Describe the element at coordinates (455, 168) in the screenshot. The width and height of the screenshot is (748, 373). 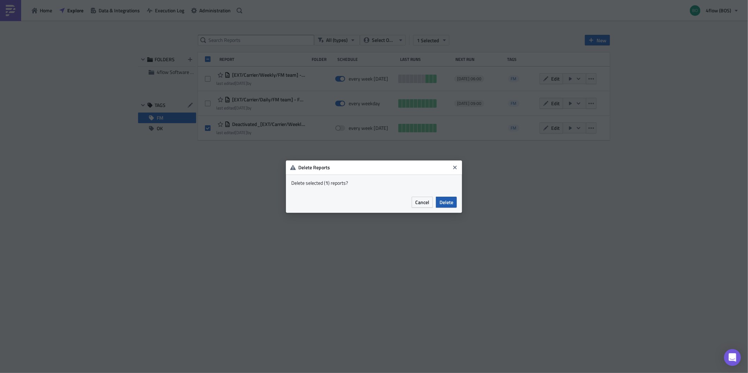
I see `button: Close` at that location.